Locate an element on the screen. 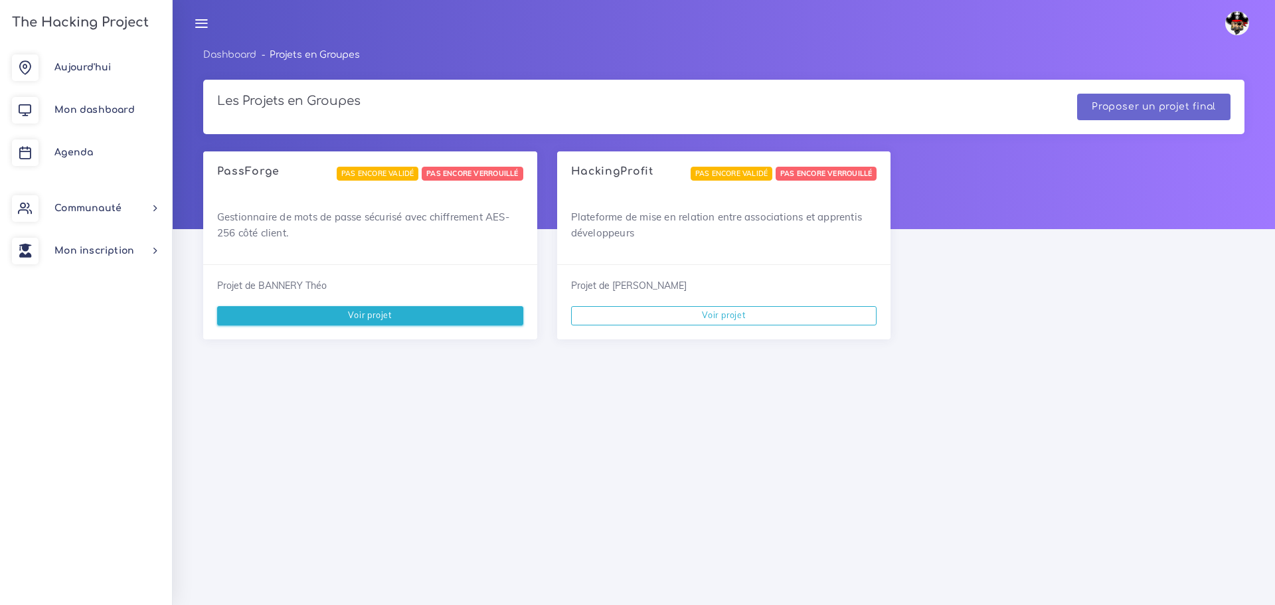 The image size is (1275, 605). h4: PassForge is located at coordinates (248, 171).